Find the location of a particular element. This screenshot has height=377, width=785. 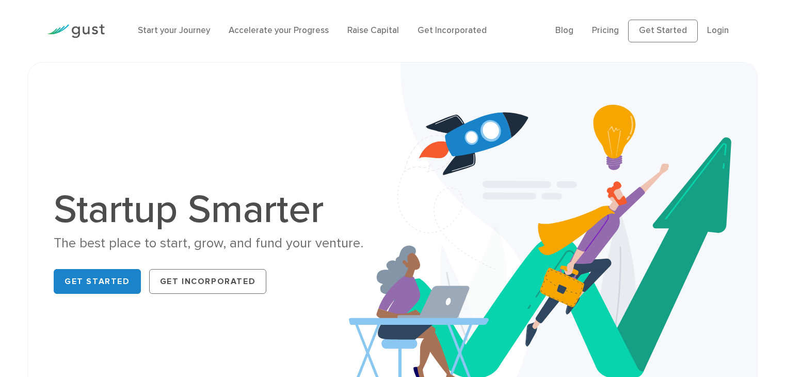

a: Accelerate your Progress is located at coordinates (279, 30).